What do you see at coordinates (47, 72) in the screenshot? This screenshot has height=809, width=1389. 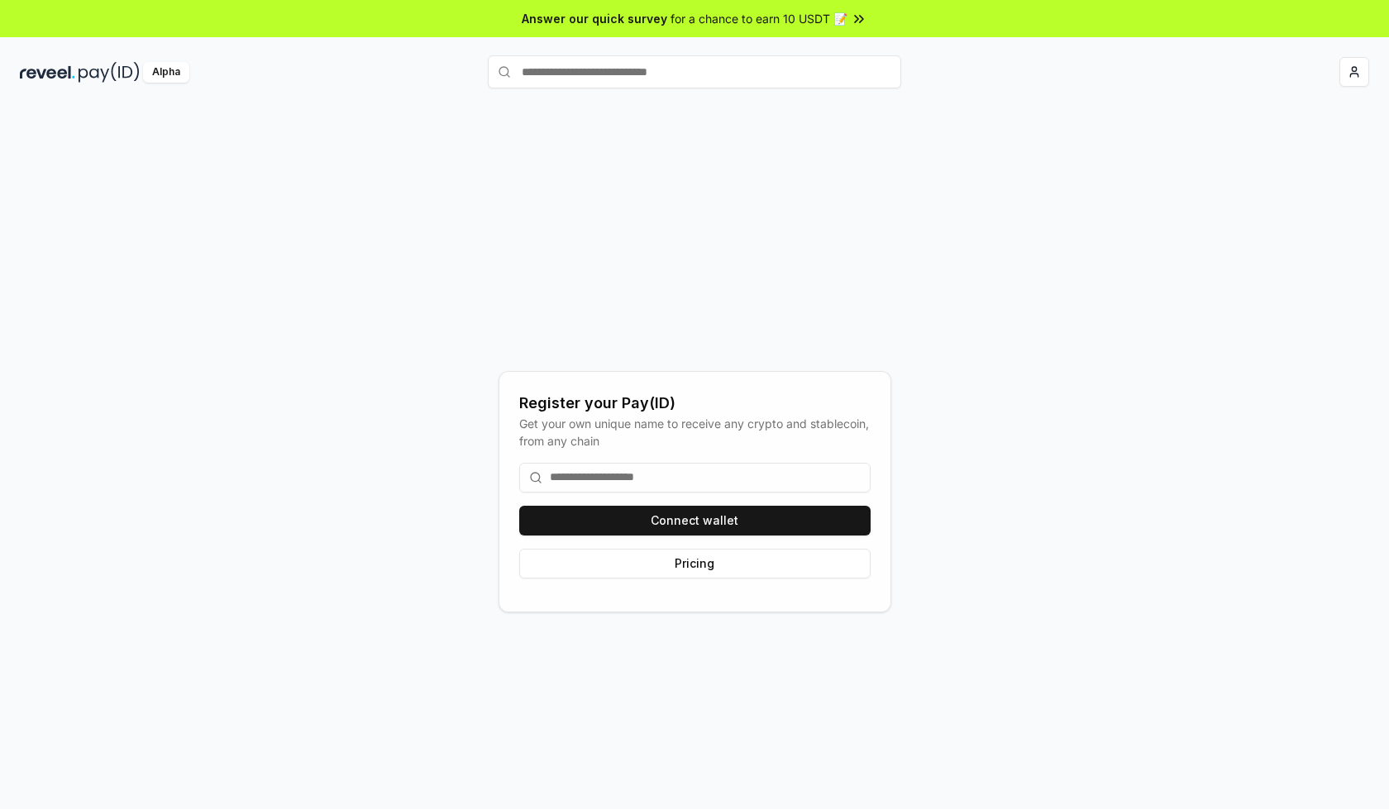 I see `img: reveel_dark` at bounding box center [47, 72].